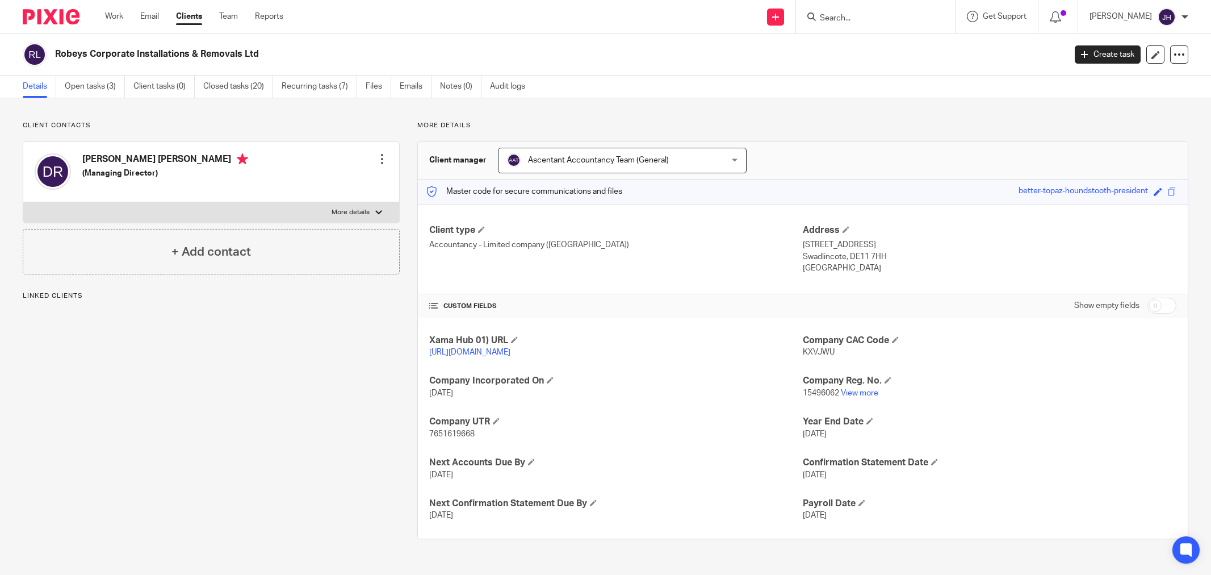  I want to click on span: Ascentant Accountancy Team (General), so click(598, 160).